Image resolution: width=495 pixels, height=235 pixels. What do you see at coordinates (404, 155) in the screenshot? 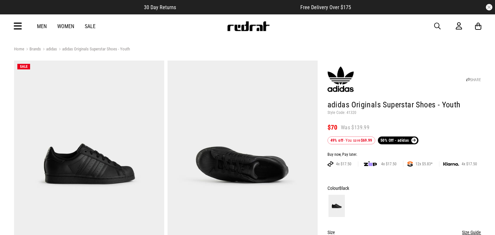
I see `div: Buy now, Pay later.` at bounding box center [404, 155].